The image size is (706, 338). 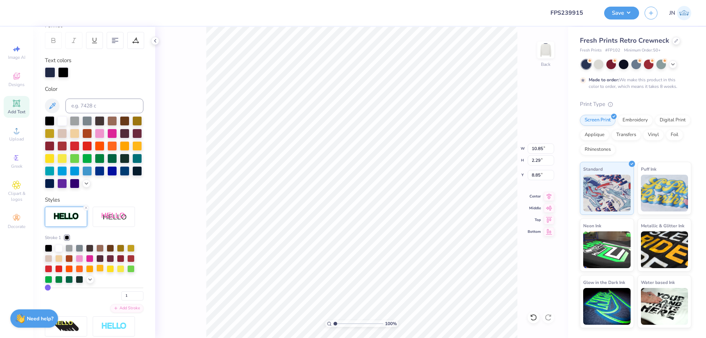 I want to click on span: Upload, so click(x=17, y=139).